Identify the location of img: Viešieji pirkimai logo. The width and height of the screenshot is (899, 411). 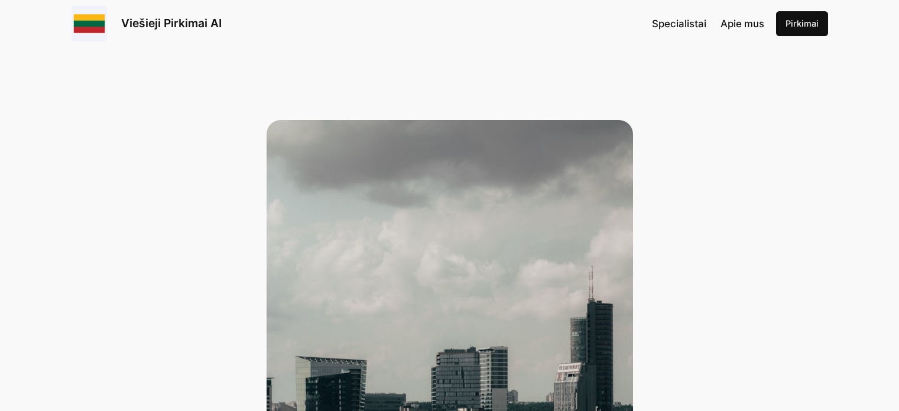
(89, 24).